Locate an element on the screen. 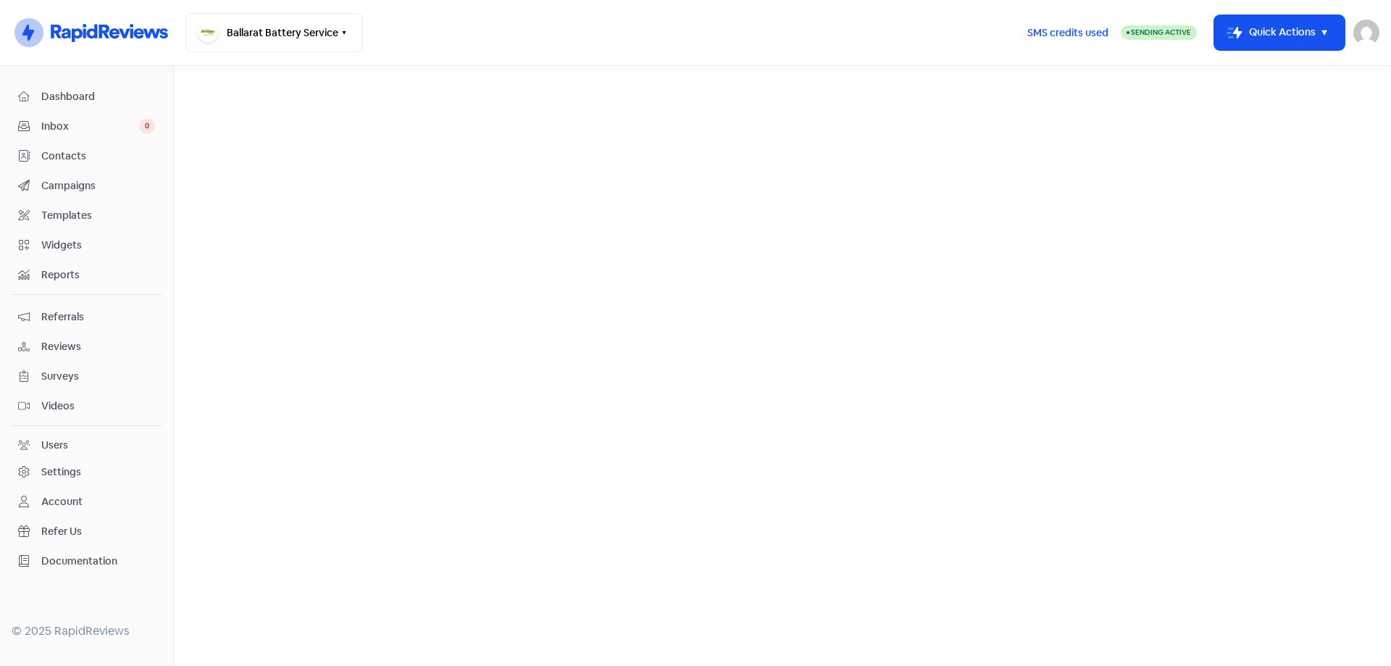 The height and width of the screenshot is (666, 1391). a: Campaigns is located at coordinates (86, 185).